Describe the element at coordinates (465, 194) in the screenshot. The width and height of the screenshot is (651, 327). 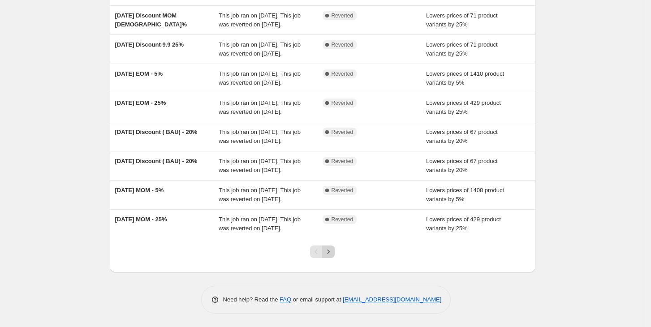
I see `span: Lowers prices of 1408 product variants by 5%` at that location.